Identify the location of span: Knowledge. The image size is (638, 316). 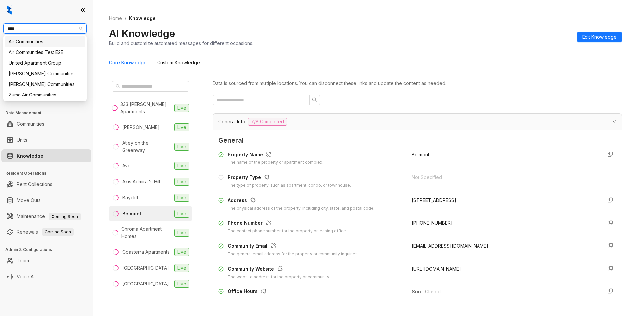
(142, 18).